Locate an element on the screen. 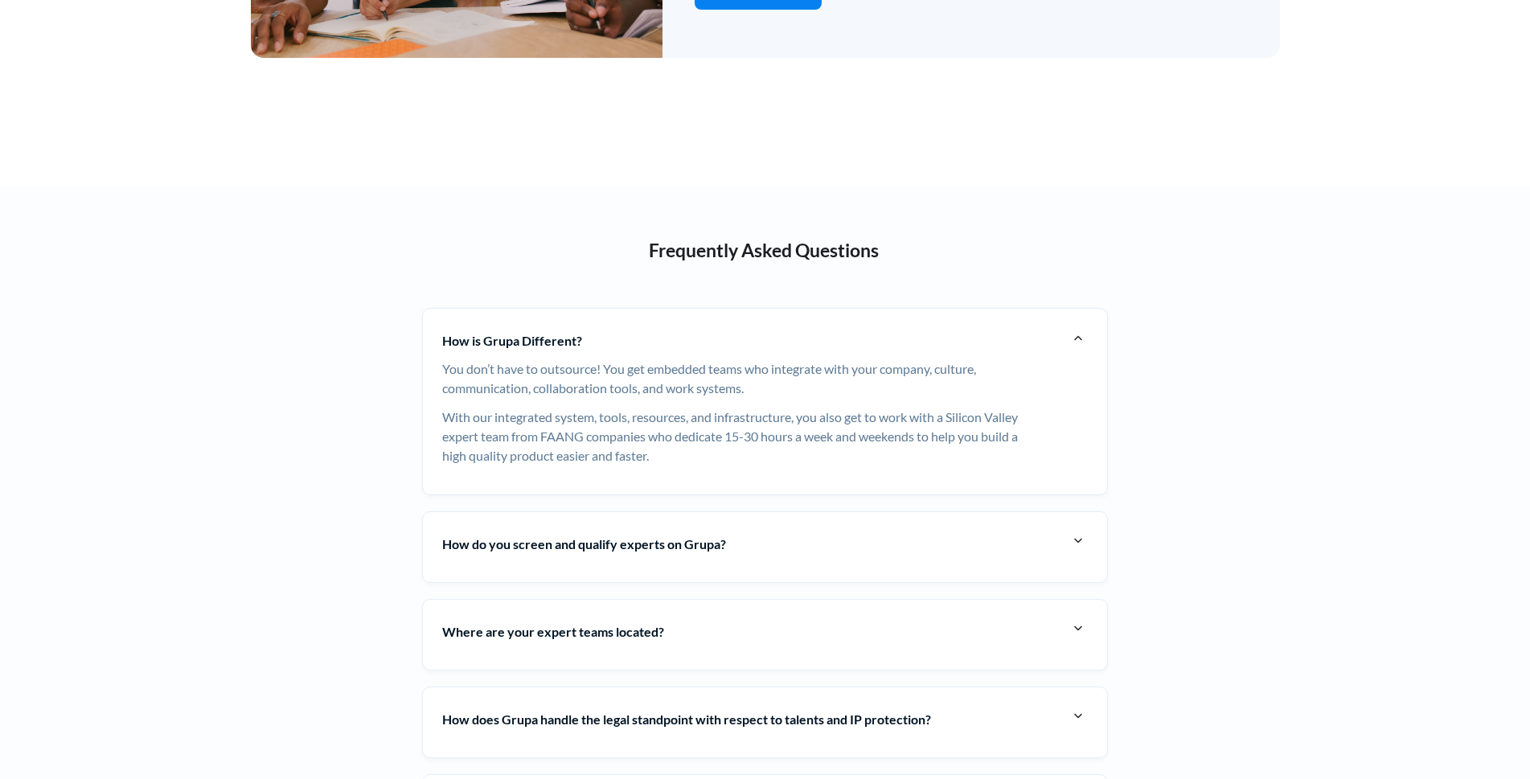  p: You don’t have to outsource! You get embedded teams who integrate with your company, culture, com... is located at coordinates (736, 379).